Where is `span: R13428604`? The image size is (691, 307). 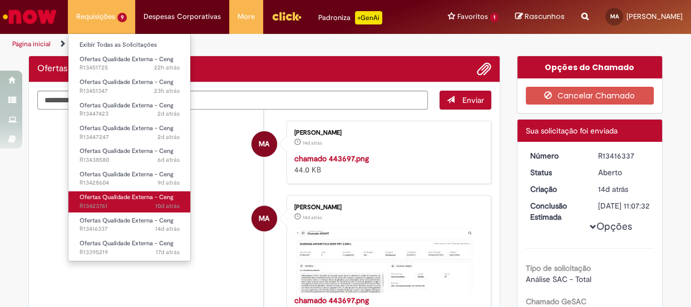
span: R13428604 is located at coordinates (130, 183).